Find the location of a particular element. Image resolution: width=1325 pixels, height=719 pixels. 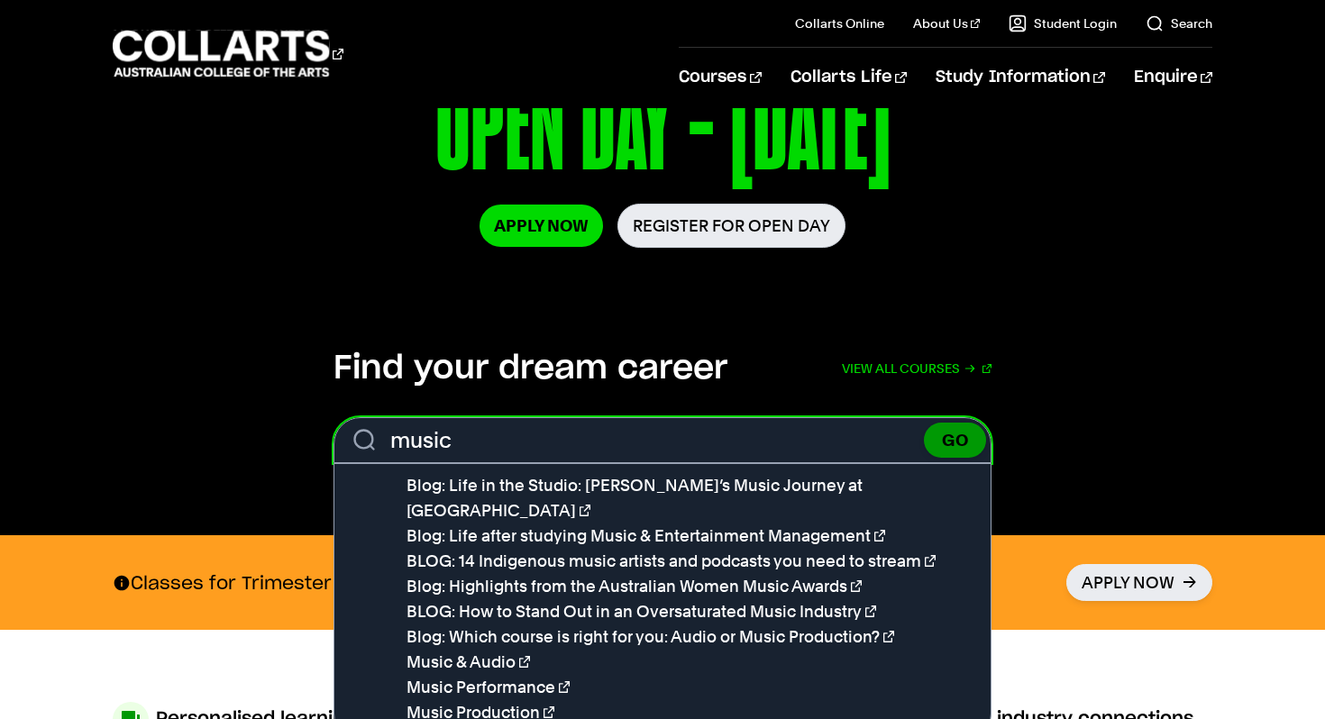

a: Courses is located at coordinates (719, 78).